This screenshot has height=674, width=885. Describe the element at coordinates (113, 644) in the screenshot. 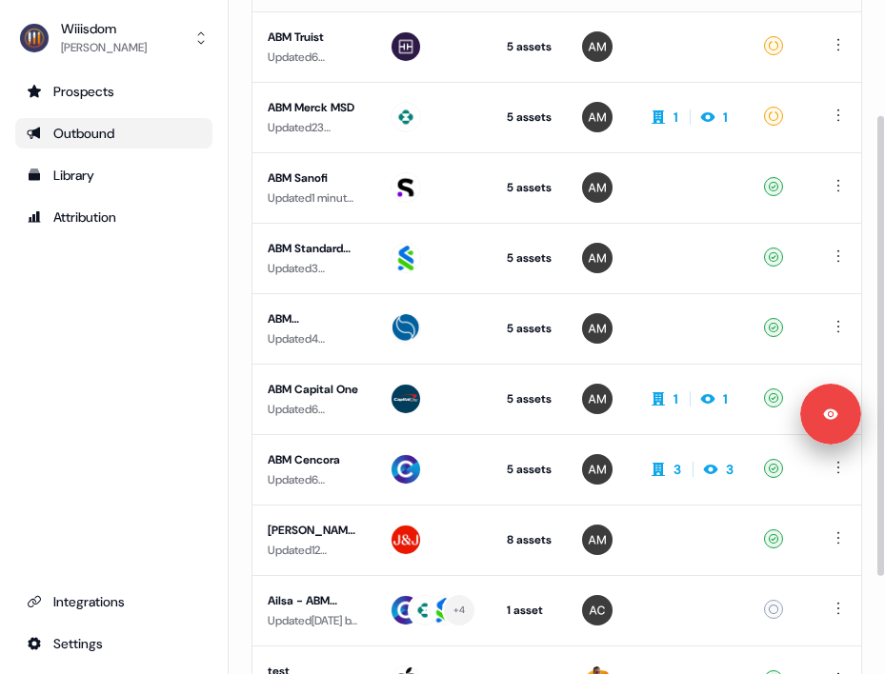

I see `button: Go to integrations` at that location.